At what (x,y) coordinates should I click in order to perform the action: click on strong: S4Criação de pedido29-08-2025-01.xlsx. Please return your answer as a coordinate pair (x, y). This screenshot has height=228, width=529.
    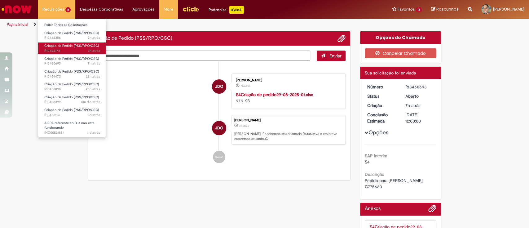
    Looking at the image, I should click on (274, 95).